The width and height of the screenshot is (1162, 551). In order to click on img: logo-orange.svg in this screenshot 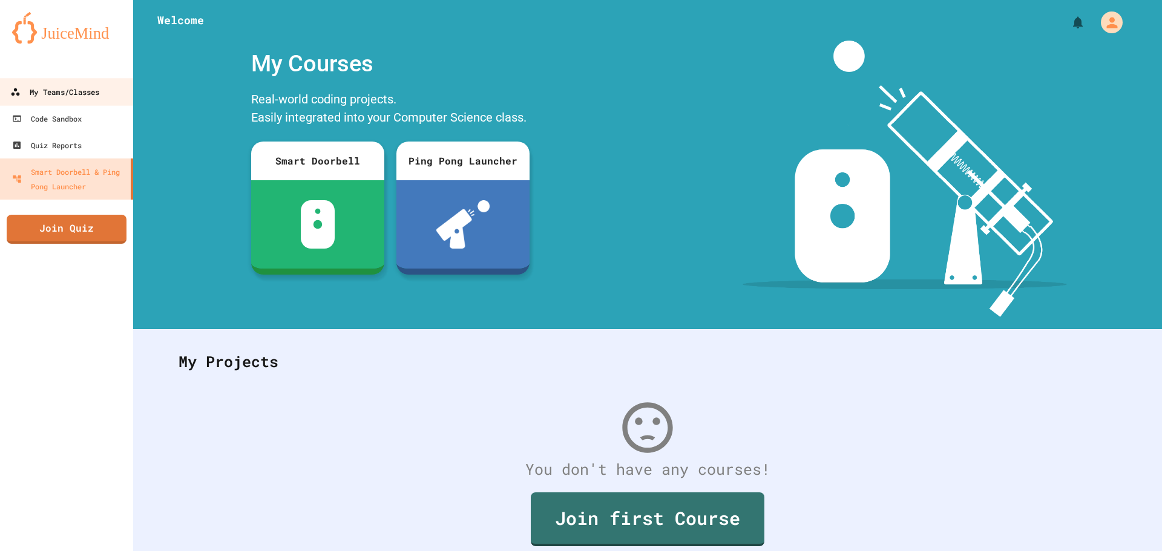, I will do `click(67, 28)`.